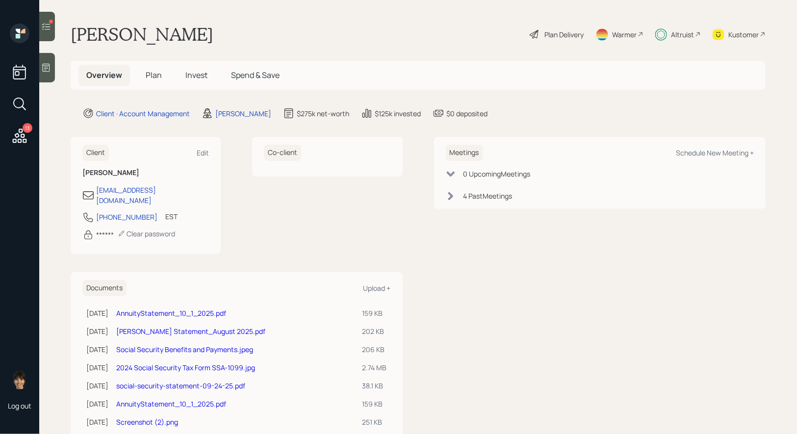 The image size is (797, 434). Describe the element at coordinates (375, 367) in the screenshot. I see `div: 2.74 MB` at that location.